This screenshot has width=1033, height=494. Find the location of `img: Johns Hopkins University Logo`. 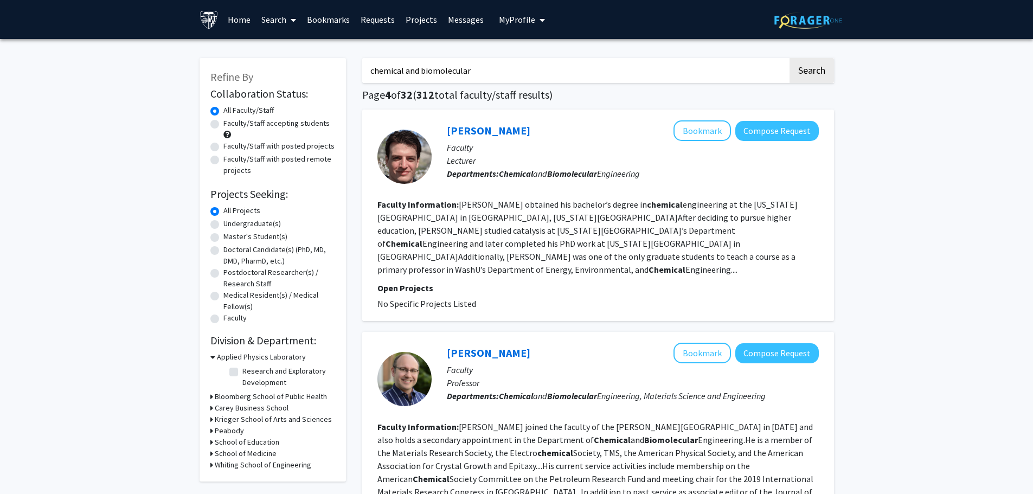

img: Johns Hopkins University Logo is located at coordinates (209, 20).